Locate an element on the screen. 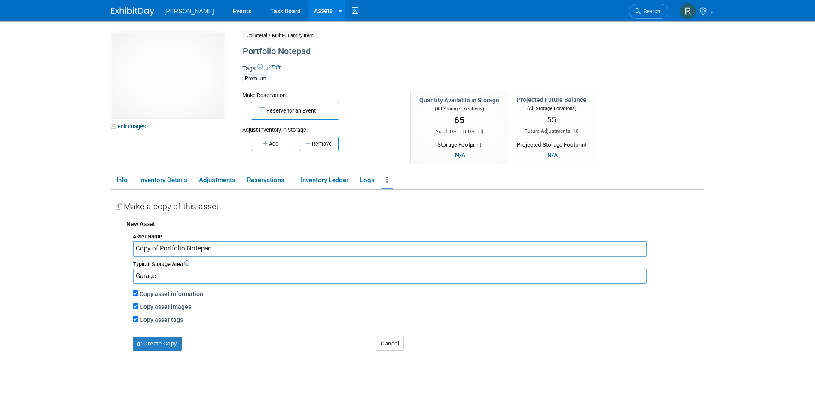 Image resolution: width=815 pixels, height=397 pixels. img: ExhibitDay is located at coordinates (133, 12).